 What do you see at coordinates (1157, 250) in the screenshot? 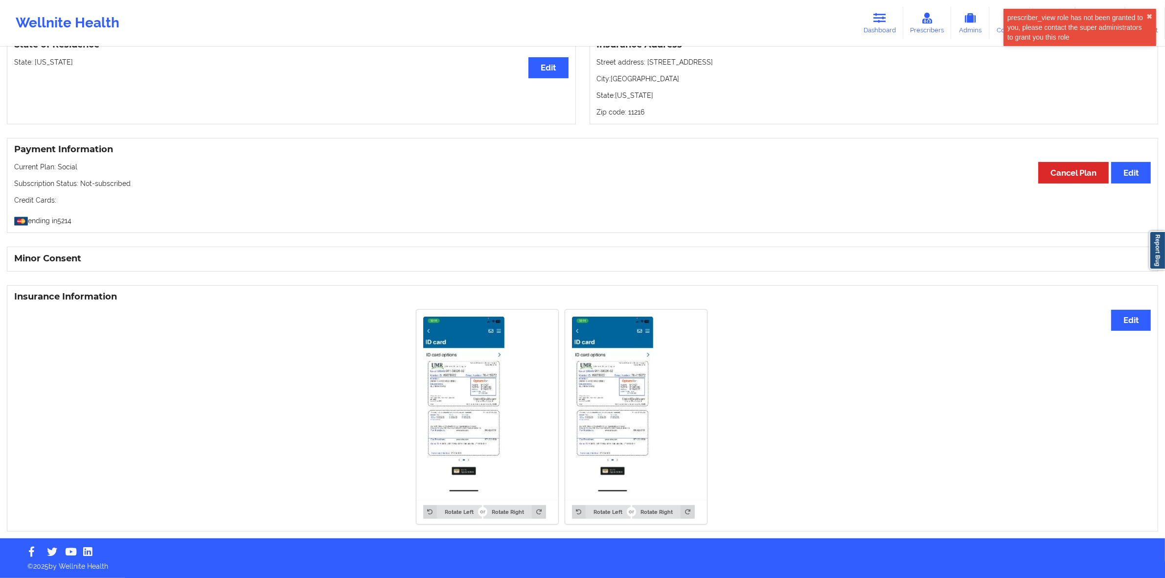
I see `a: Report Bug` at bounding box center [1157, 250].